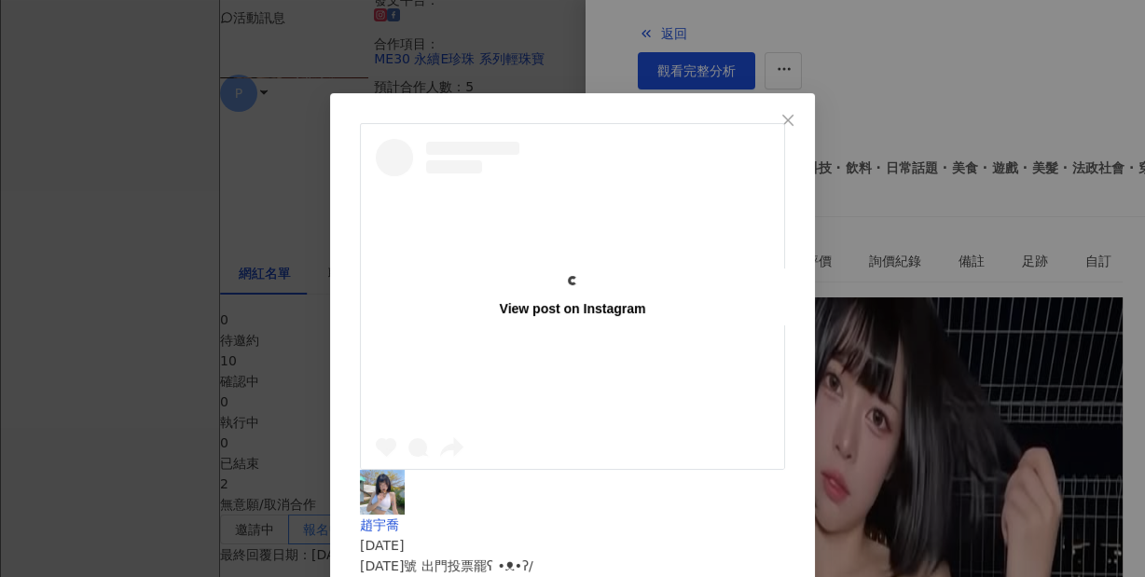 Image resolution: width=1145 pixels, height=577 pixels. I want to click on a: KOL Avatar趙宇喬, so click(573, 501).